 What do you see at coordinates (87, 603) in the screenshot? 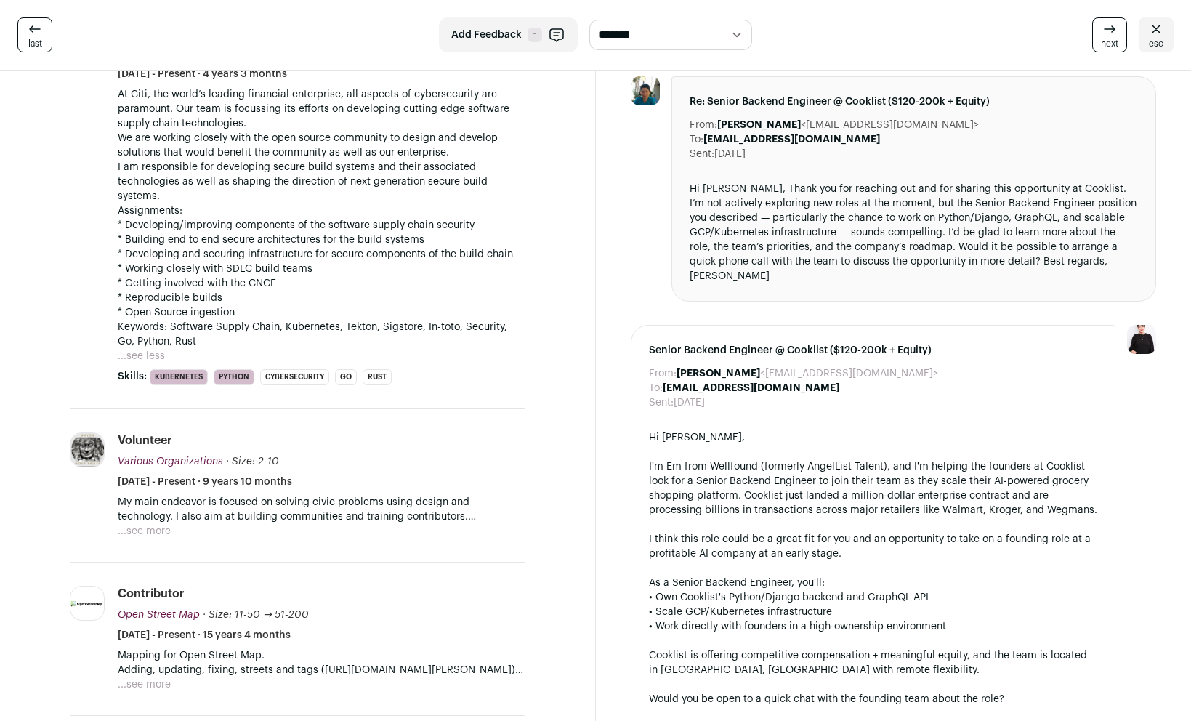
I see `img: c7a9b541b74eb203d579630f0f72db7bfd07f7d77d944e4d682faa007d18d221.jpg` at bounding box center [87, 603].